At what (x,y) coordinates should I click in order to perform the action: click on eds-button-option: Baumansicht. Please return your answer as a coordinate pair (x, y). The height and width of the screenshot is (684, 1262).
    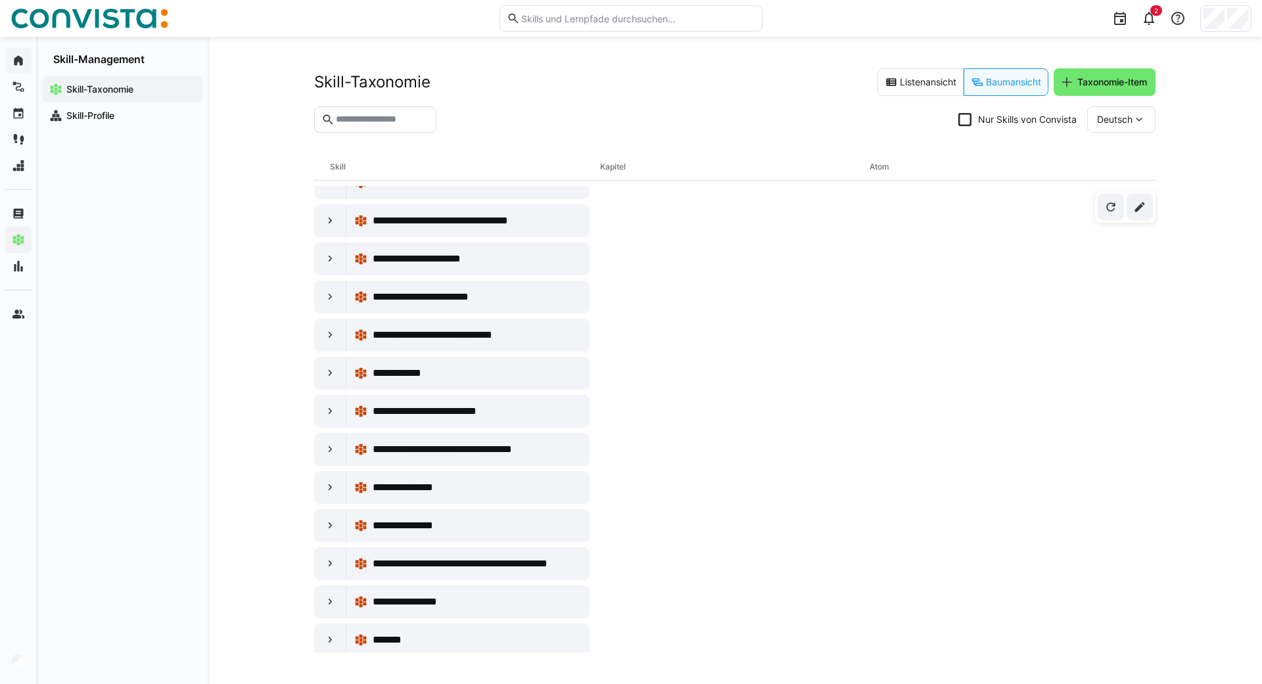
    Looking at the image, I should click on (1006, 82).